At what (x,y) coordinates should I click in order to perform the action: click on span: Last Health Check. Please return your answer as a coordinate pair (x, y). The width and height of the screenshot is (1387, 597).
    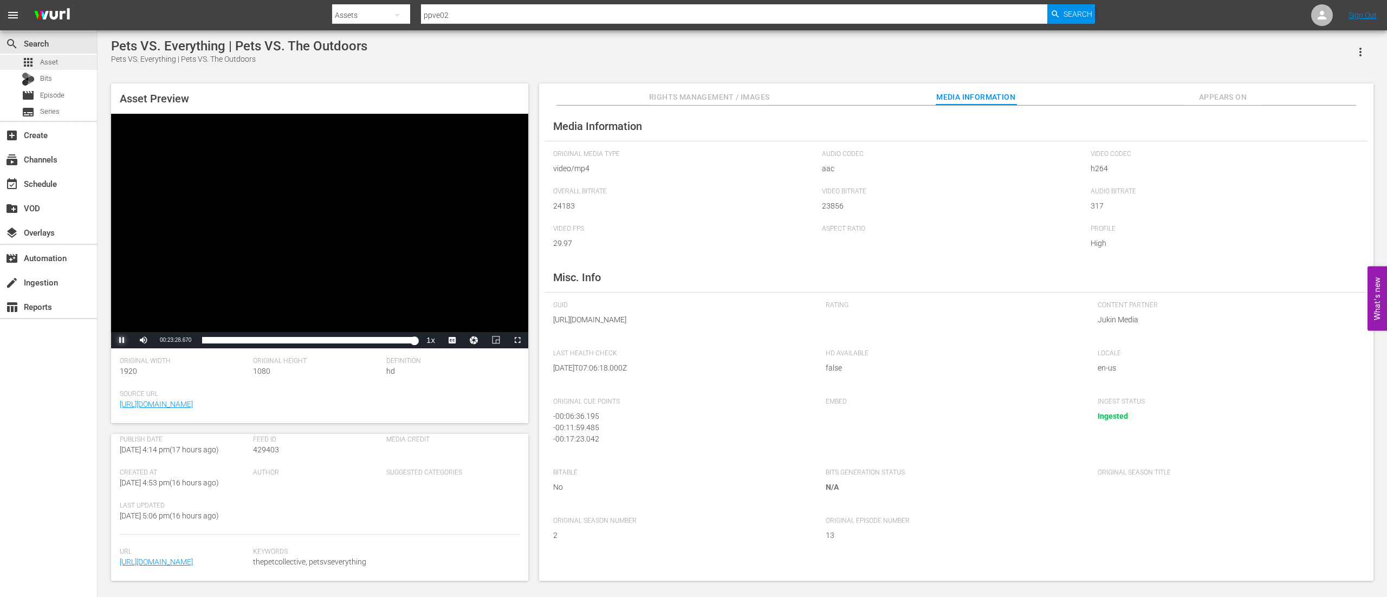
    Looking at the image, I should click on (681, 354).